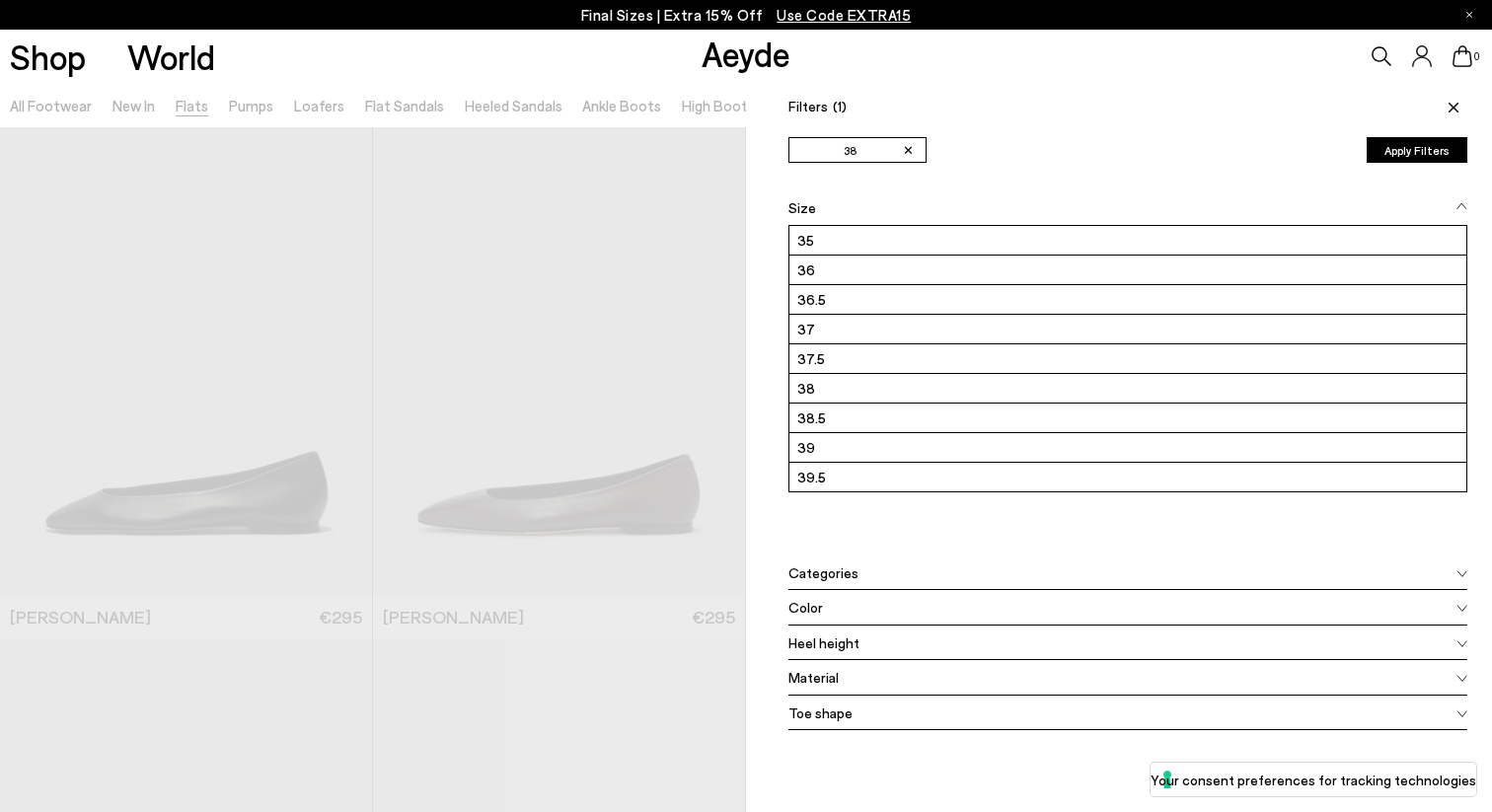 The image size is (1492, 812). I want to click on label: 36, so click(1127, 269).